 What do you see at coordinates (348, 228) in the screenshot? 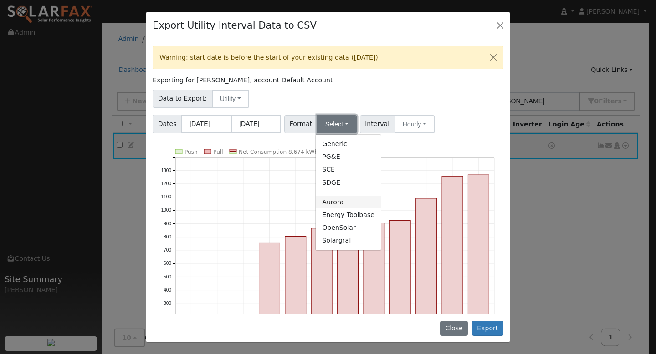
I see `a: OpenSolar` at bounding box center [348, 228].